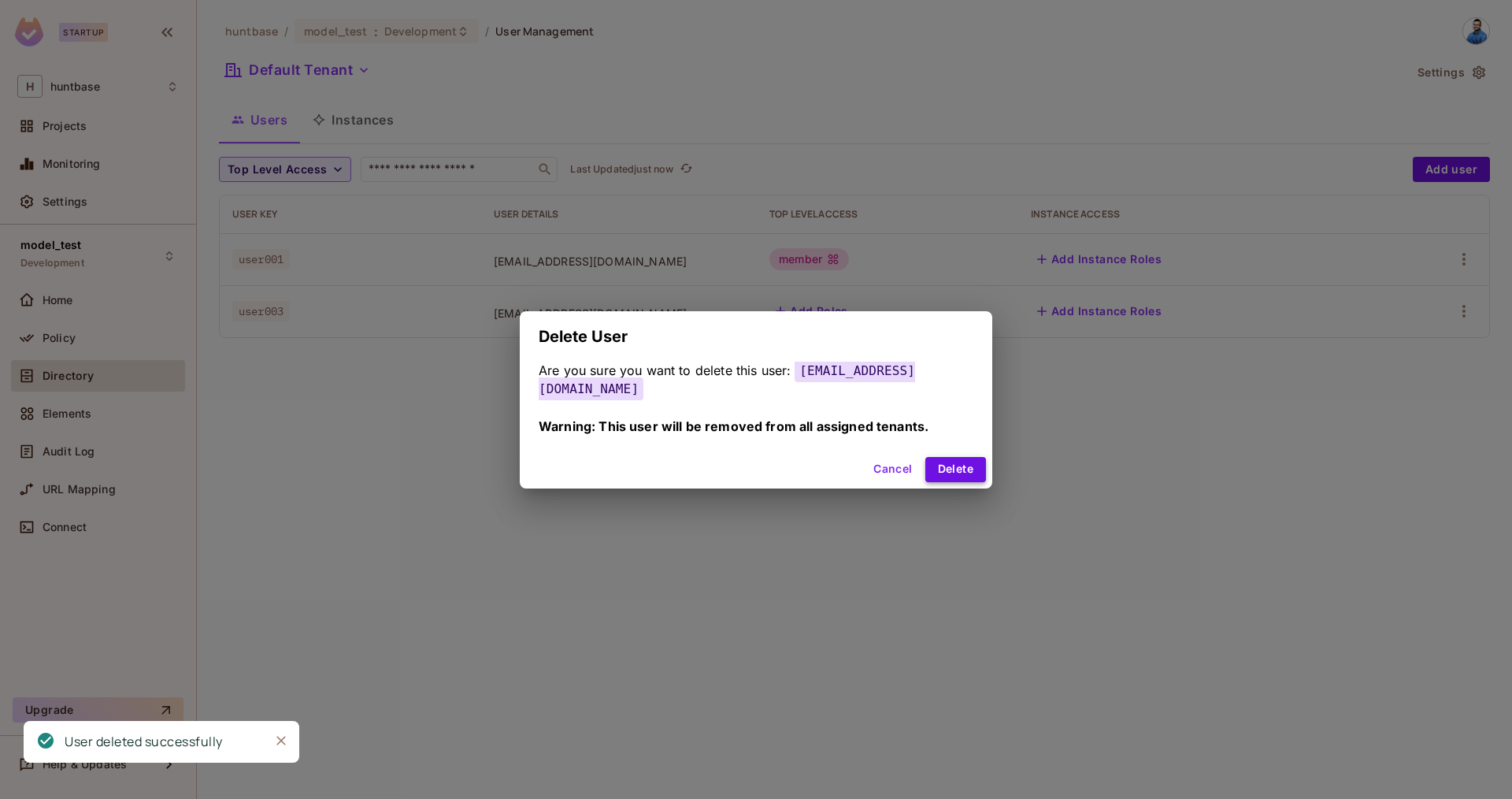 The width and height of the screenshot is (1512, 799). What do you see at coordinates (665, 370) in the screenshot?
I see `span: Are you sure you want to delete this user:` at bounding box center [665, 370].